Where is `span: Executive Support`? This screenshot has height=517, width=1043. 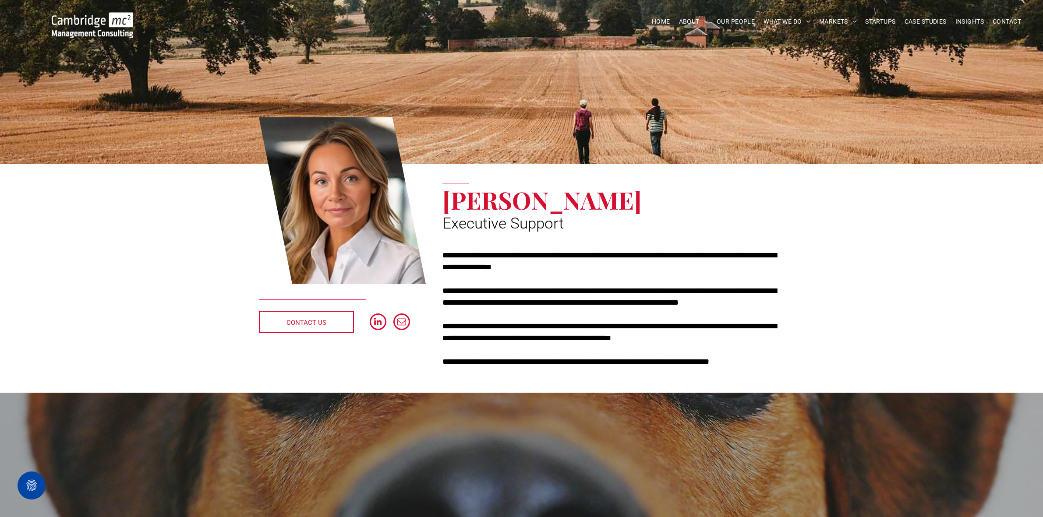 span: Executive Support is located at coordinates (503, 223).